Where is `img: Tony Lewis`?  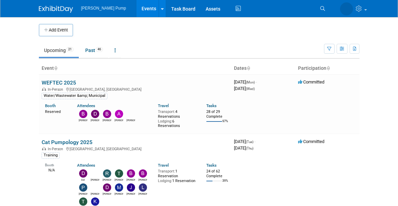
img: Tony Lewis is located at coordinates (83, 201).